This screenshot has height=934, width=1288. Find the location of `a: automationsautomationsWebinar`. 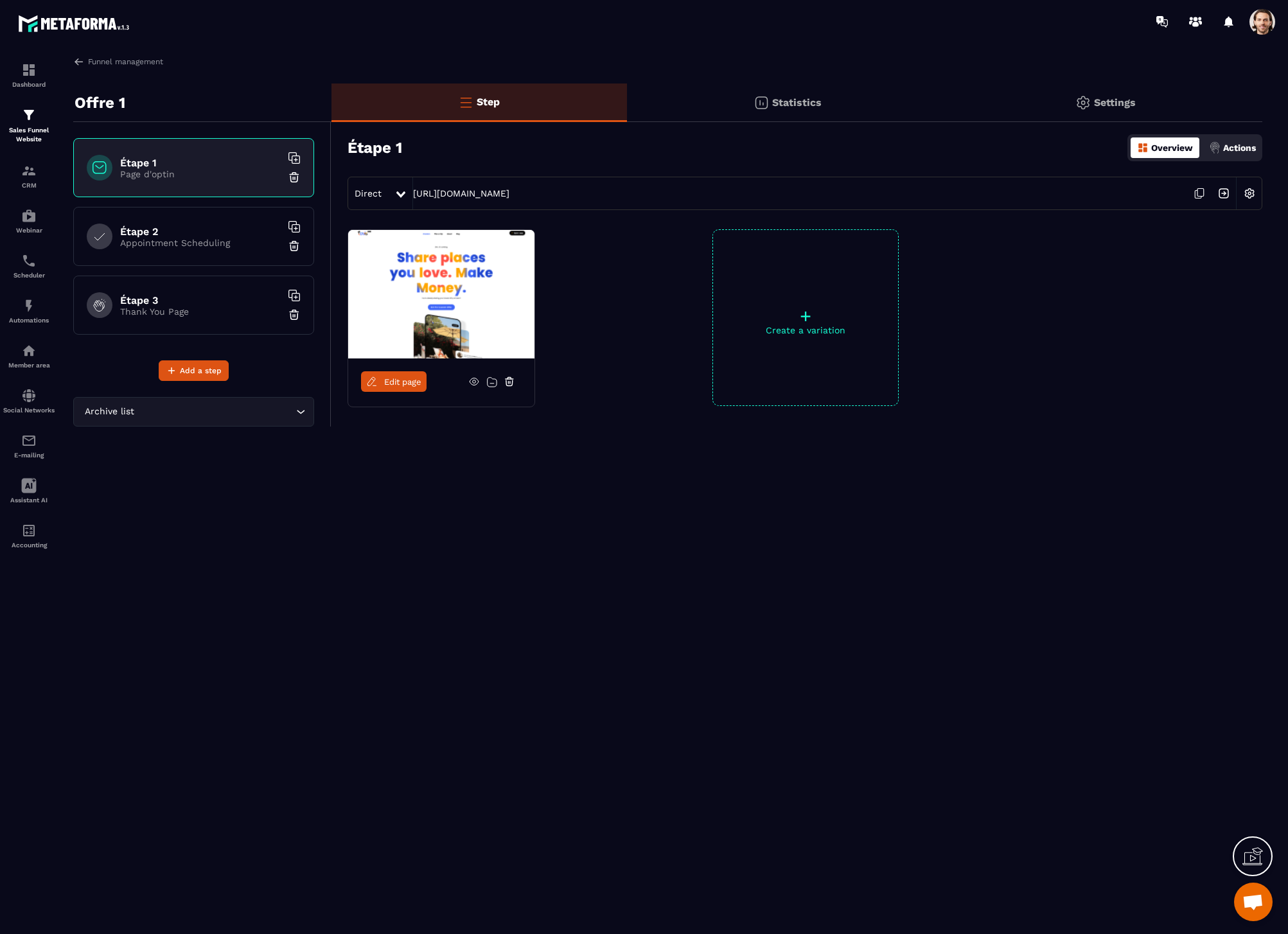

a: automationsautomationsWebinar is located at coordinates (29, 221).